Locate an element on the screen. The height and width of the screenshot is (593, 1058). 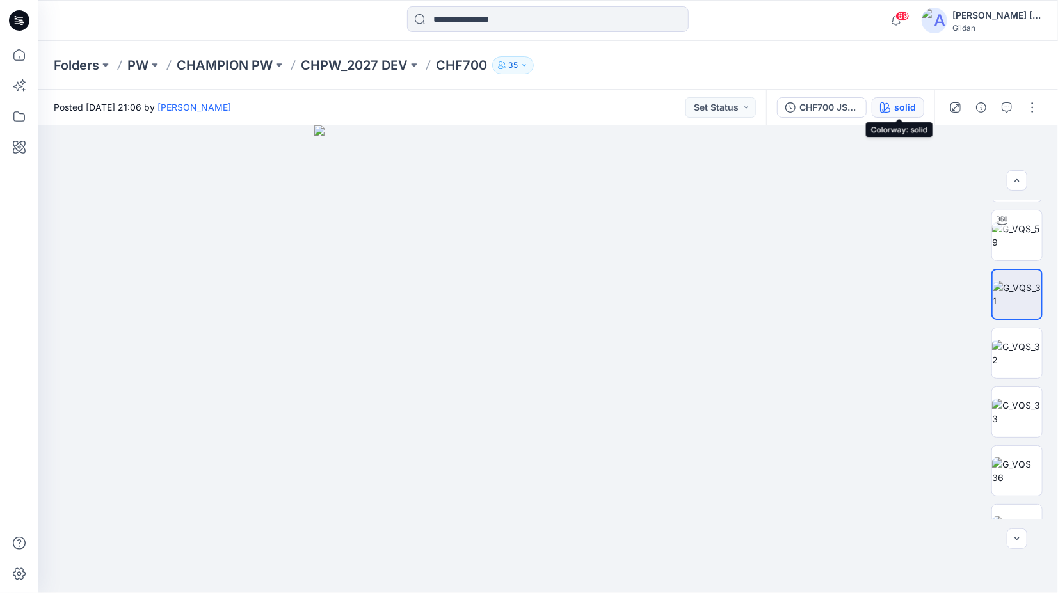
button: solid is located at coordinates (898, 108).